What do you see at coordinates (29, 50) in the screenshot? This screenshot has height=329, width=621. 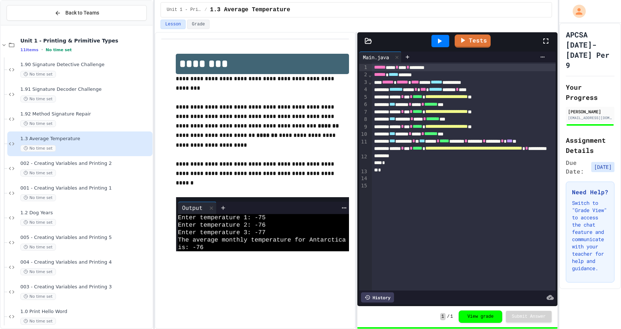 I see `span: 11 items` at bounding box center [29, 50].